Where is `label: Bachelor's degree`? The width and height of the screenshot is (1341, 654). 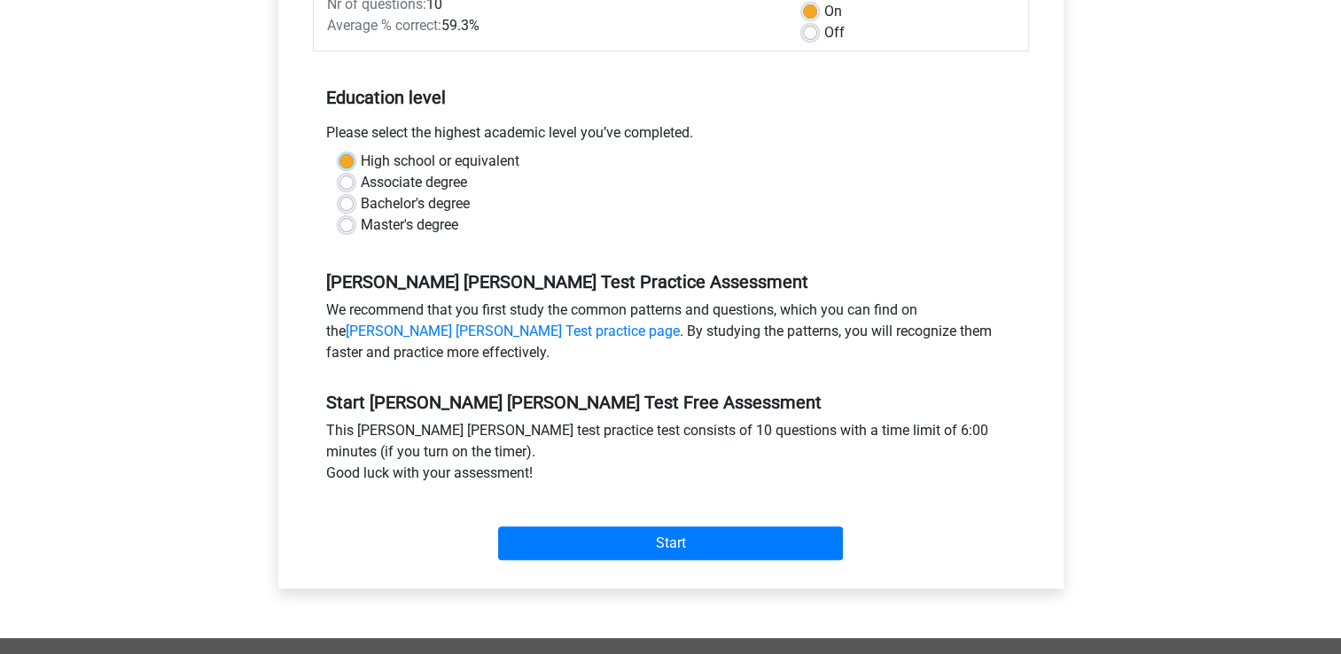
label: Bachelor's degree is located at coordinates (415, 204).